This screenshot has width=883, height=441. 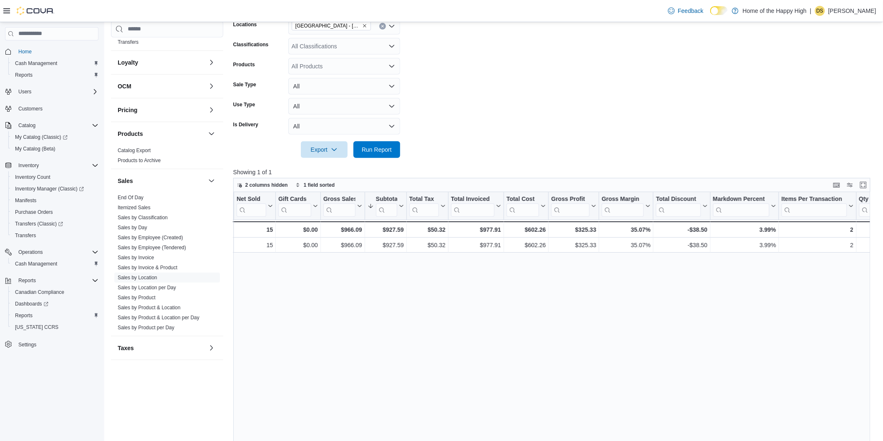 What do you see at coordinates (740, 206) in the screenshot?
I see `div: Markdown Percent` at bounding box center [740, 206].